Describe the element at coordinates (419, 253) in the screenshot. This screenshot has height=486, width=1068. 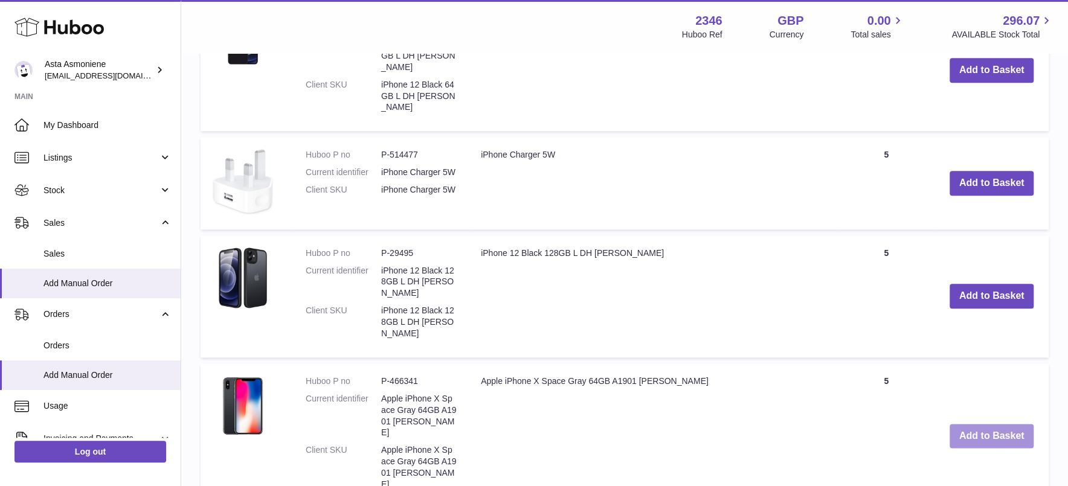
I see `dd: P-29495` at that location.